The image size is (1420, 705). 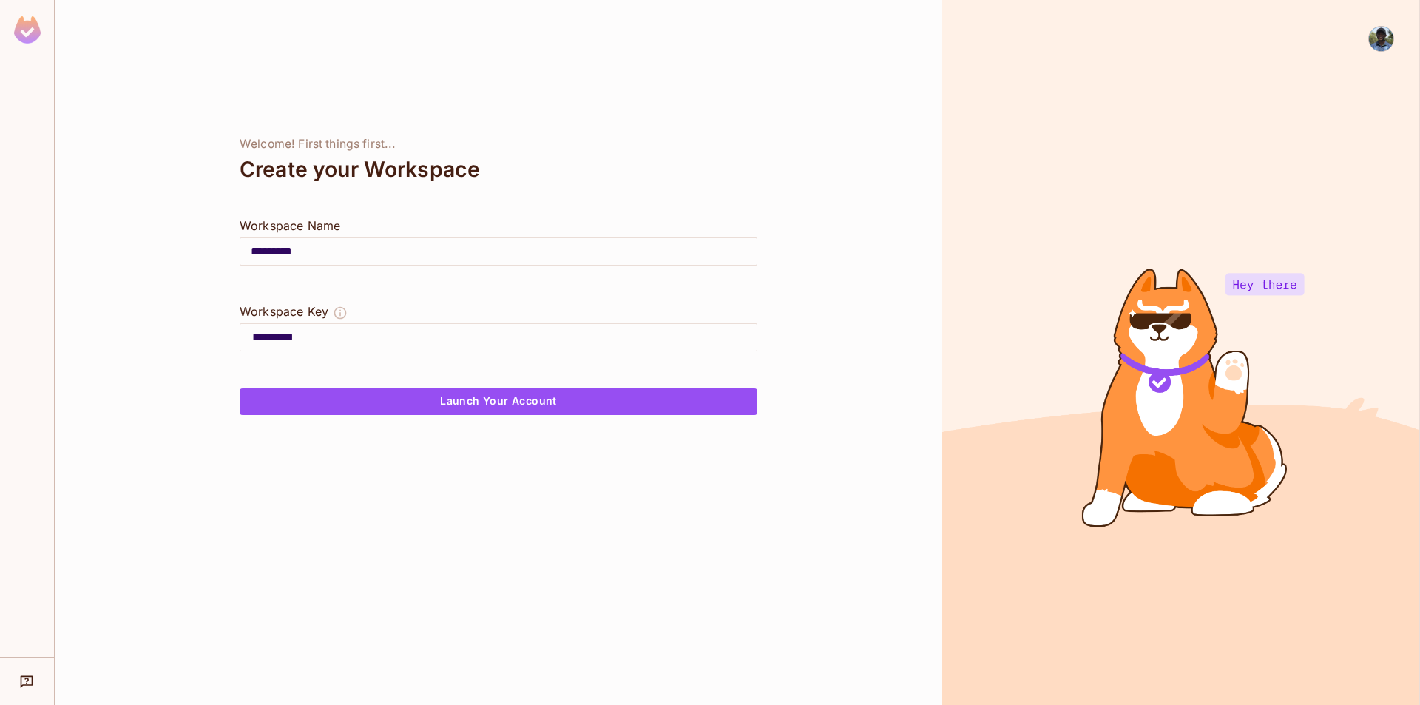 What do you see at coordinates (340, 313) in the screenshot?
I see `button: The Workspace Key is unique, and serves as the identifier of your workspace.` at bounding box center [340, 313].